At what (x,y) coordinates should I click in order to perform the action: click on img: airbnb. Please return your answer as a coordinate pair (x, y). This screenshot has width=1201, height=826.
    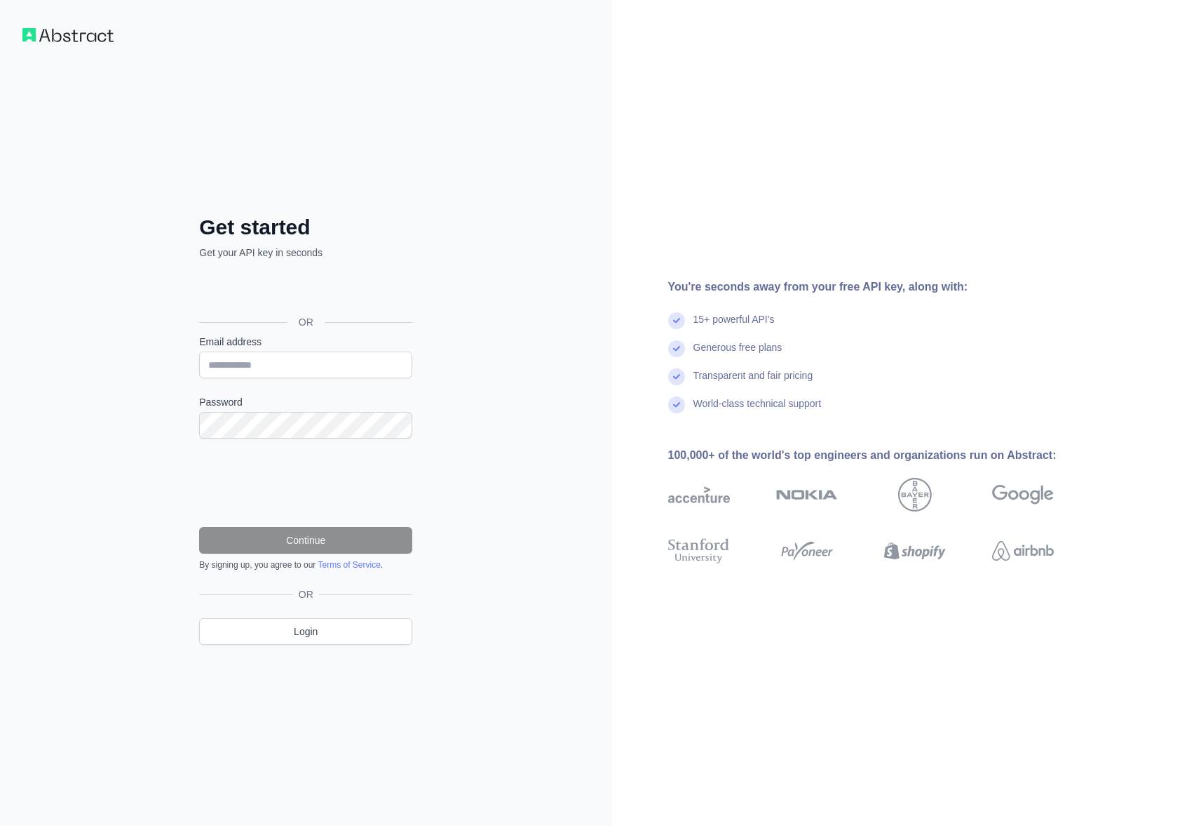
    Looking at the image, I should click on (1023, 551).